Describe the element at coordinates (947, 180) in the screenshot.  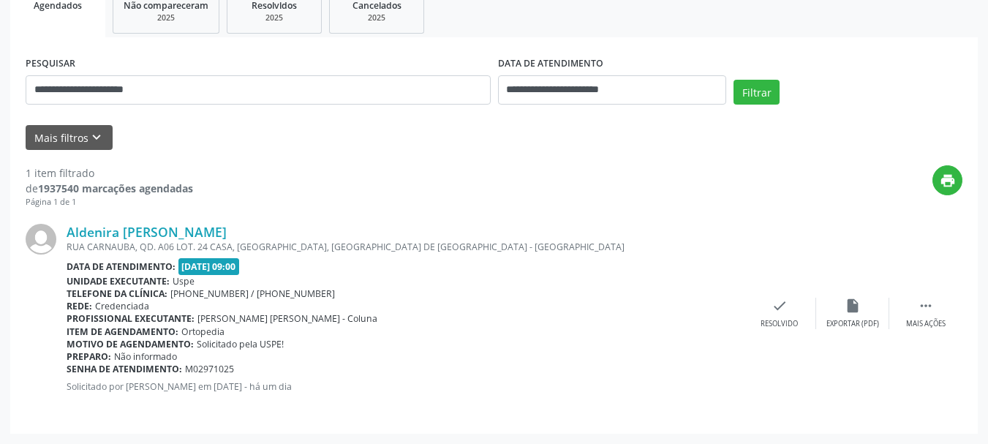
I see `button: print` at that location.